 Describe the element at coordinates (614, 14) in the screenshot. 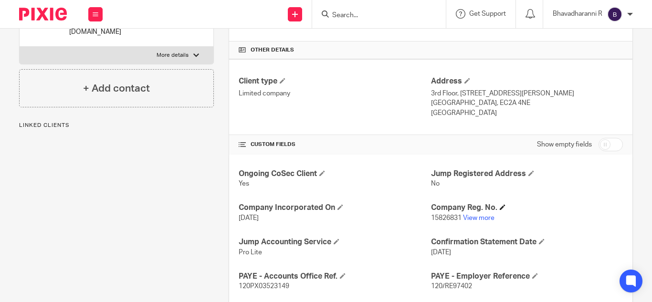

I see `img: svg%3E` at that location.